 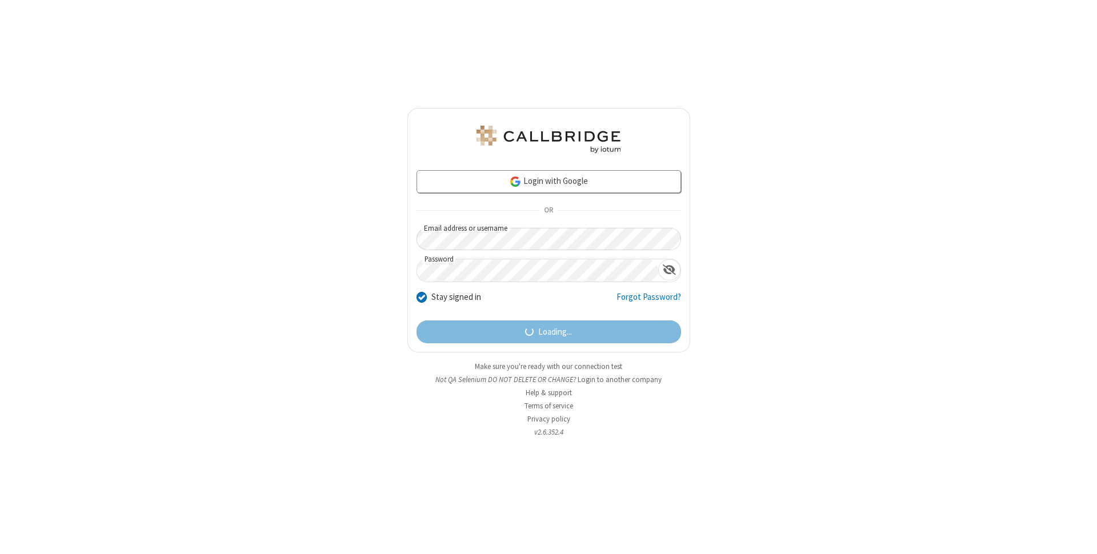 I want to click on img: QA Selenium DO NOT DELETE OR CHANGE, so click(x=548, y=139).